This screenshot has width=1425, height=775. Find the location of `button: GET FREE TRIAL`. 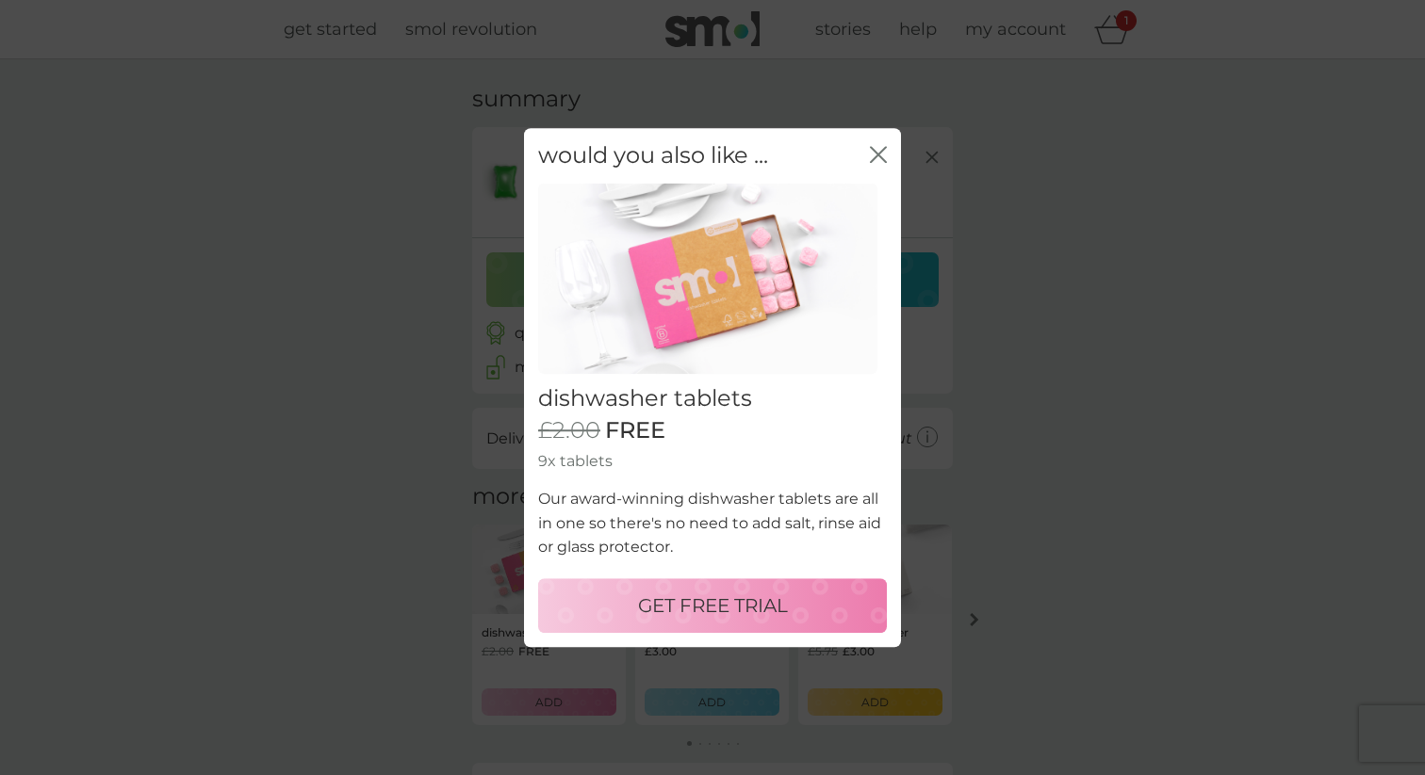

button: GET FREE TRIAL is located at coordinates (712, 606).